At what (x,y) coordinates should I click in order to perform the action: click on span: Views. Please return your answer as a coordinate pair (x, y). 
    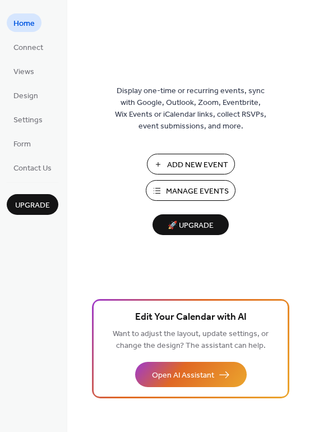
    Looking at the image, I should click on (24, 72).